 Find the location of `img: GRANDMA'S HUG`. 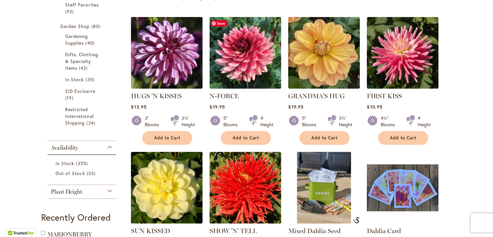

img: GRANDMA'S HUG is located at coordinates (324, 53).